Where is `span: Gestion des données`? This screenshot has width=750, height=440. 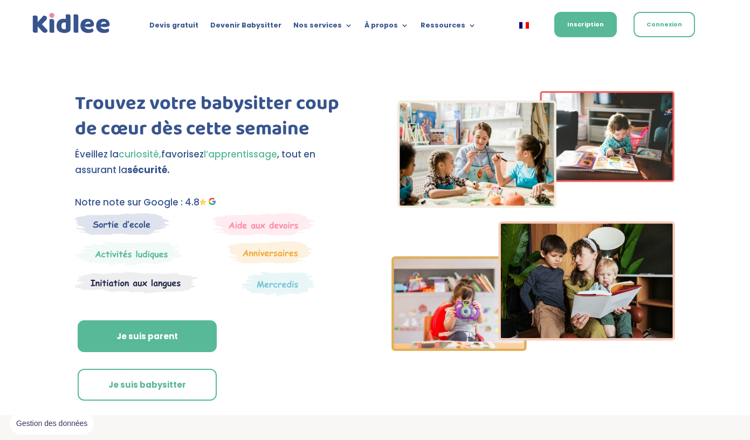 span: Gestion des données is located at coordinates (52, 424).